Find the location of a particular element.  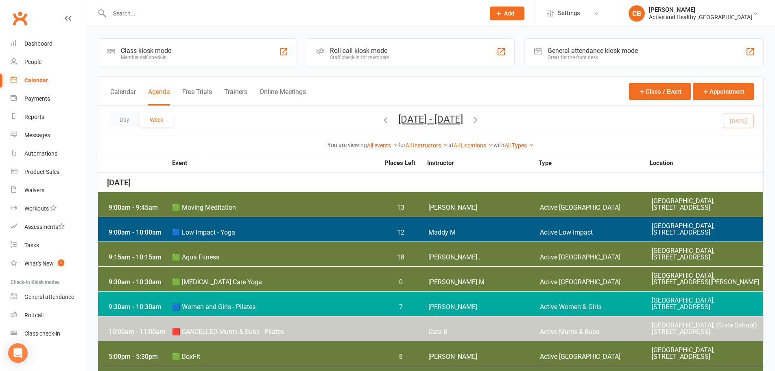

div: 10:00am - 11:00am is located at coordinates (139, 332).